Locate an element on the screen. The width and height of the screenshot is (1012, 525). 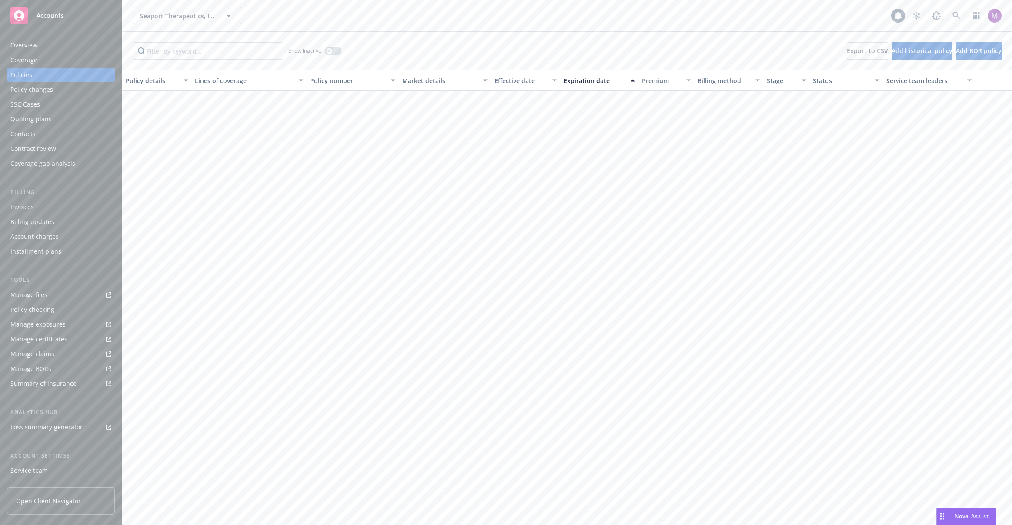
a: Policy checking is located at coordinates (61, 310).